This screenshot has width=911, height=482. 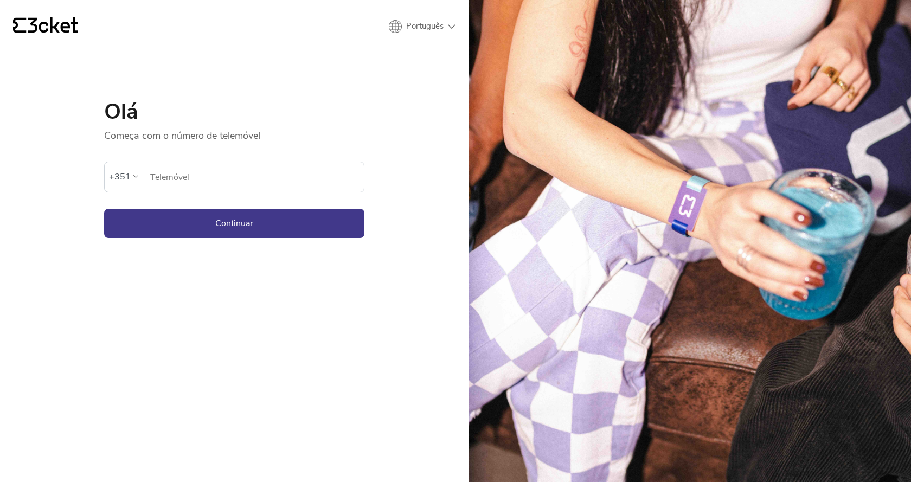 I want to click on input: Telemóvel, so click(x=256, y=177).